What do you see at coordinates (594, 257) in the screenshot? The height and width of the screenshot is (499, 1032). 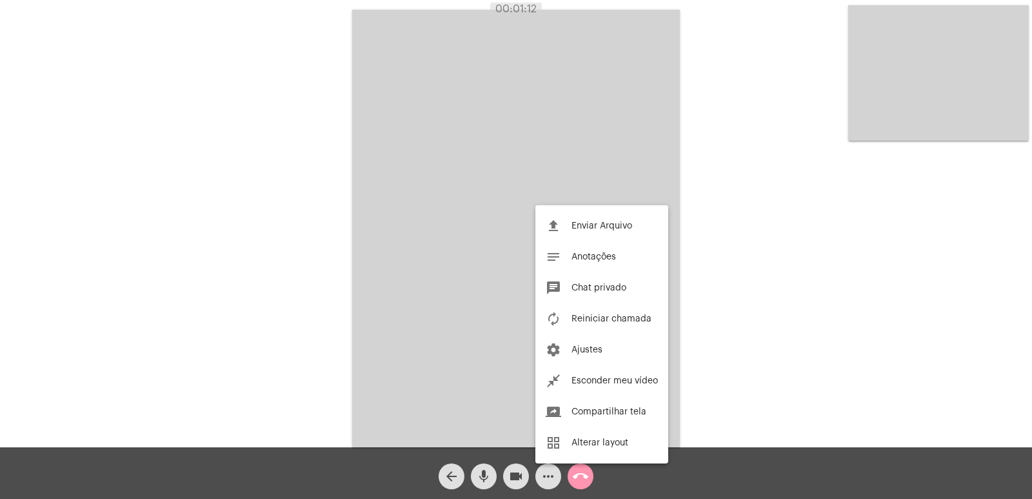 I see `span: Anotações` at bounding box center [594, 257].